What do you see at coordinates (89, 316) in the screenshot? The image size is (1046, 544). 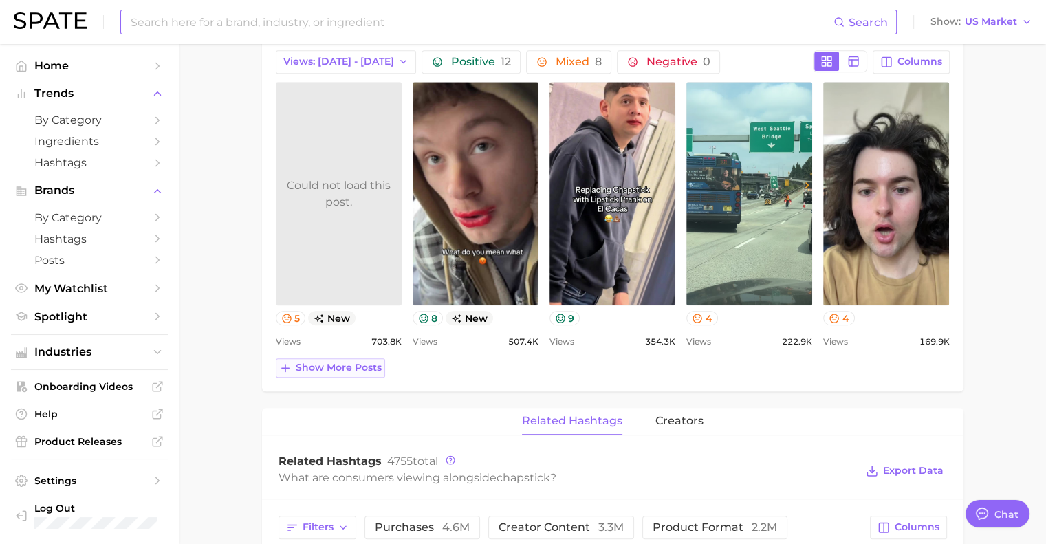 I see `a: Spotlight` at bounding box center [89, 316].